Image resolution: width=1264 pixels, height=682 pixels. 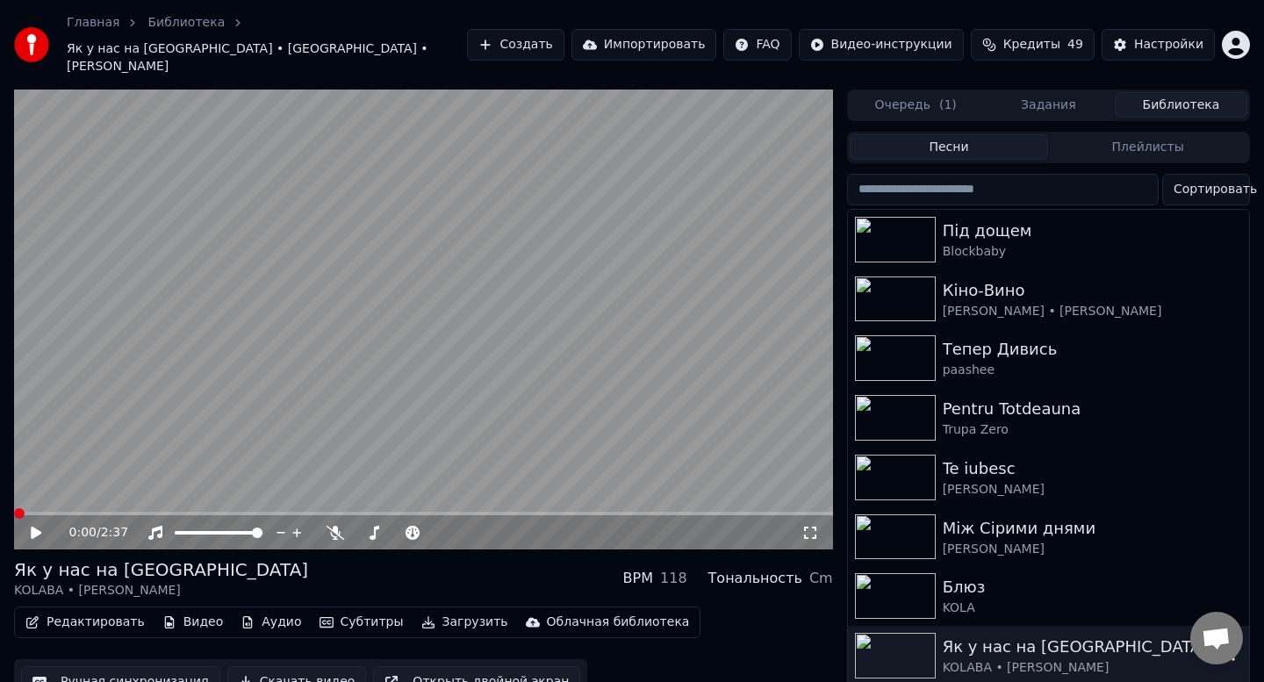 What do you see at coordinates (85, 622) in the screenshot?
I see `button: Редактировать` at bounding box center [85, 622].